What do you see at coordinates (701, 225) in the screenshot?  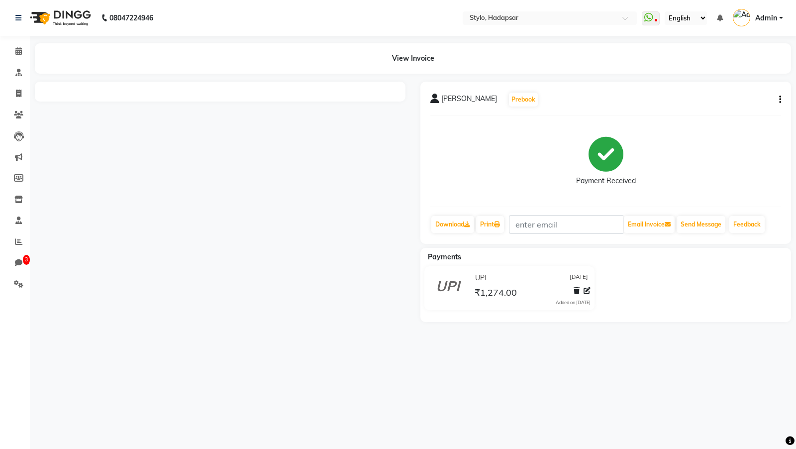 I see `button: Send Message` at bounding box center [701, 225].